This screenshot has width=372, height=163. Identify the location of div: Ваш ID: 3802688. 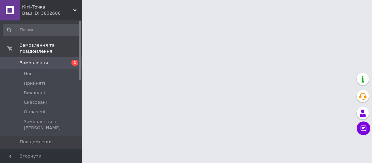
(52, 13).